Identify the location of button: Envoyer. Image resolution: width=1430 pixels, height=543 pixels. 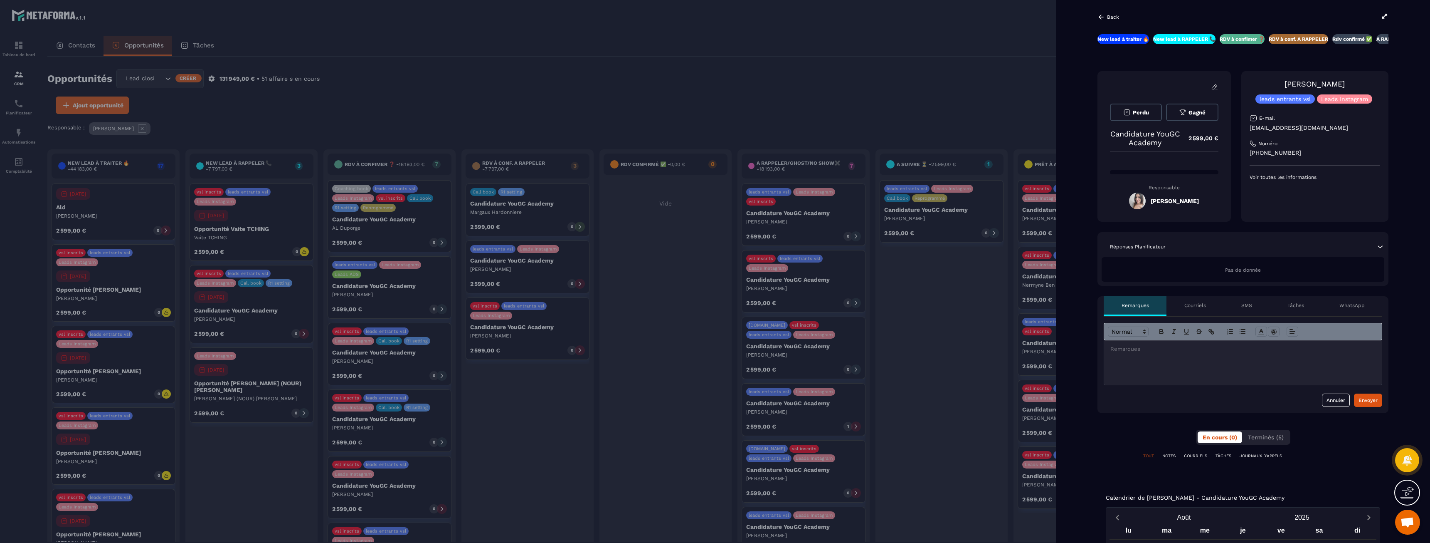
(1368, 400).